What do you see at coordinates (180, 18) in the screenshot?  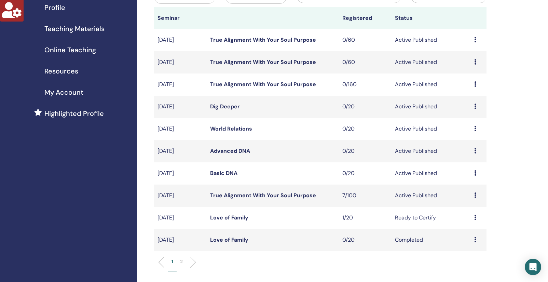 I see `th: Seminar` at bounding box center [180, 18].